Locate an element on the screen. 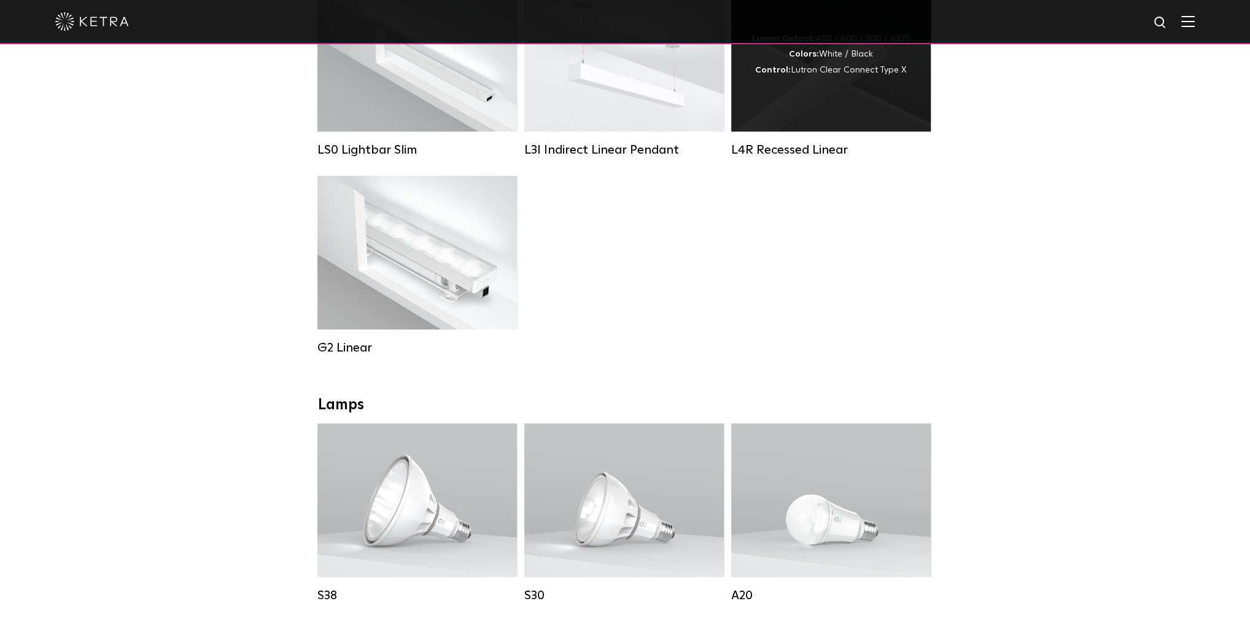  div: L4R Recessed Linear is located at coordinates (831, 150).